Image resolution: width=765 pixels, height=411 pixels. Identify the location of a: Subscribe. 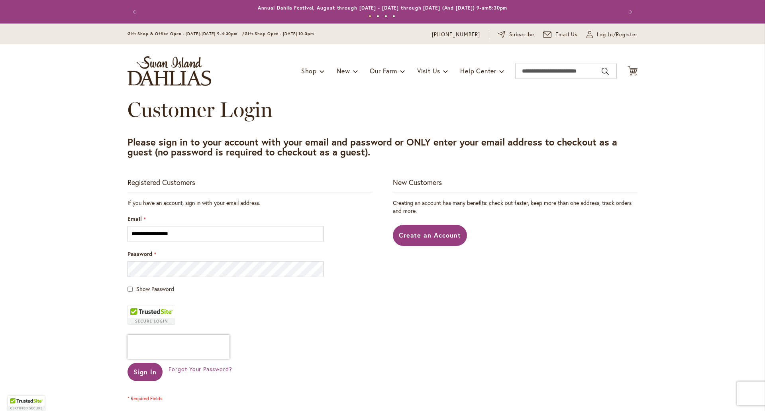
(516, 35).